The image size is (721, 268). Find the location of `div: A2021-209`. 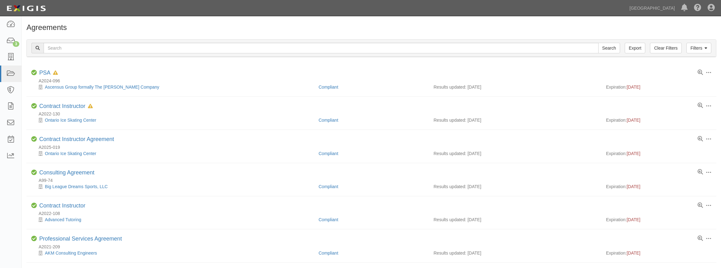

div: A2021-209 is located at coordinates (374, 246).